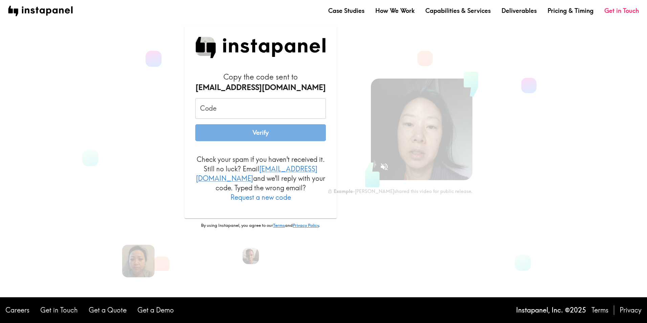 This screenshot has width=647, height=323. I want to click on a: Pricing & Timing, so click(570, 10).